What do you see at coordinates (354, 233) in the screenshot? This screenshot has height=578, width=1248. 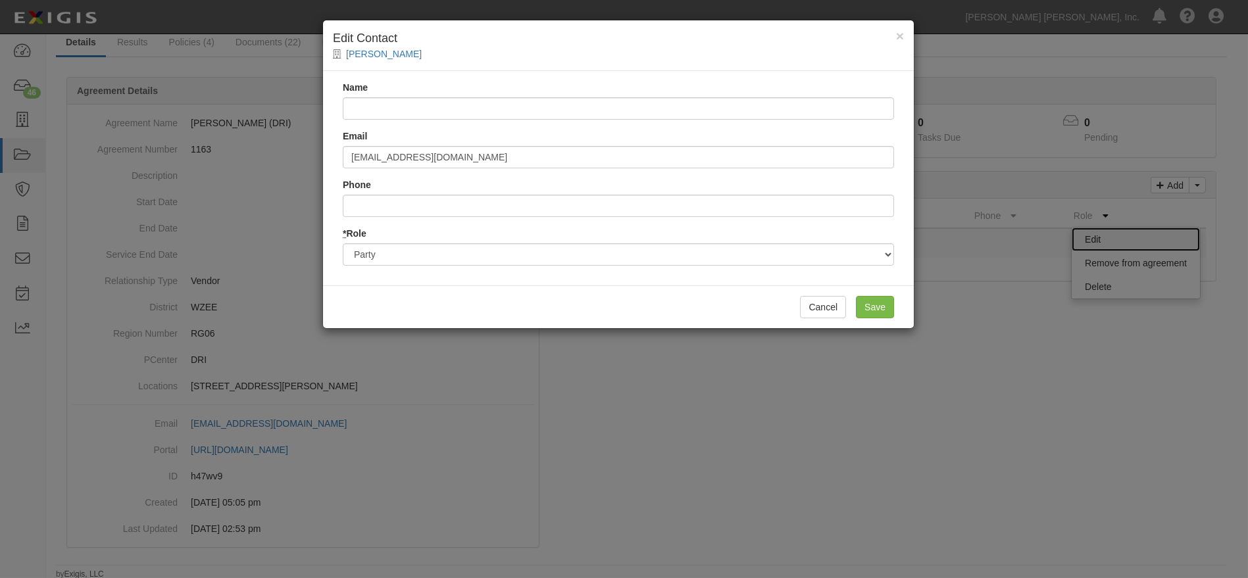 I see `label: Role` at bounding box center [354, 233].